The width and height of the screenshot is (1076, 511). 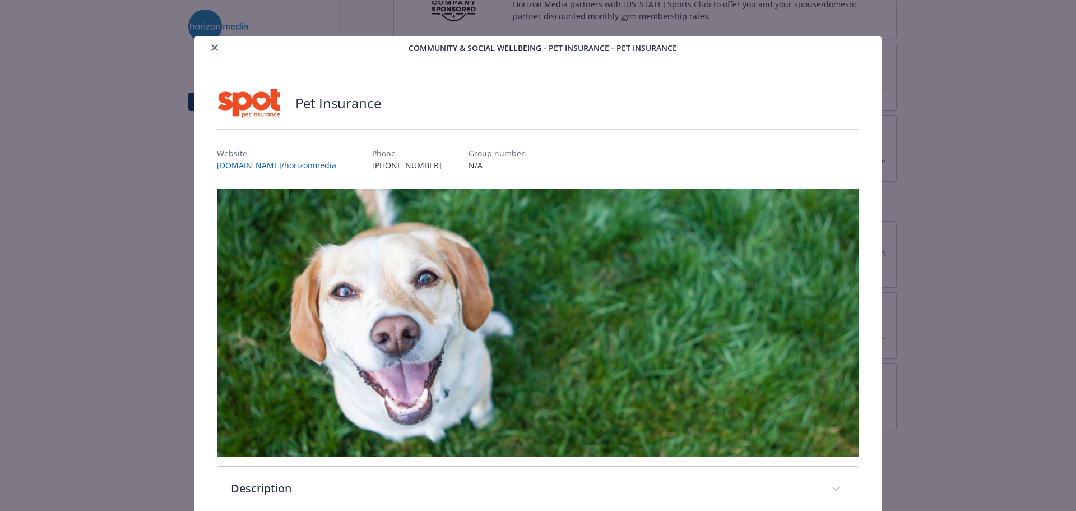 What do you see at coordinates (525, 488) in the screenshot?
I see `p: Description` at bounding box center [525, 488].